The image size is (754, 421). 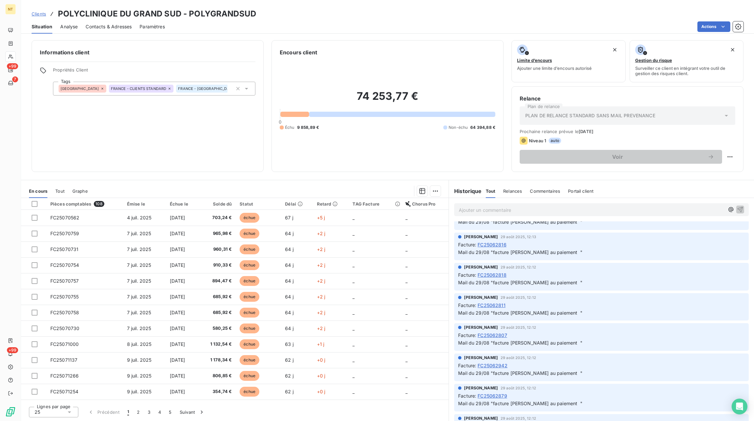 What do you see at coordinates (425, 204) in the screenshot?
I see `div: Chorus Pro` at bounding box center [425, 204].